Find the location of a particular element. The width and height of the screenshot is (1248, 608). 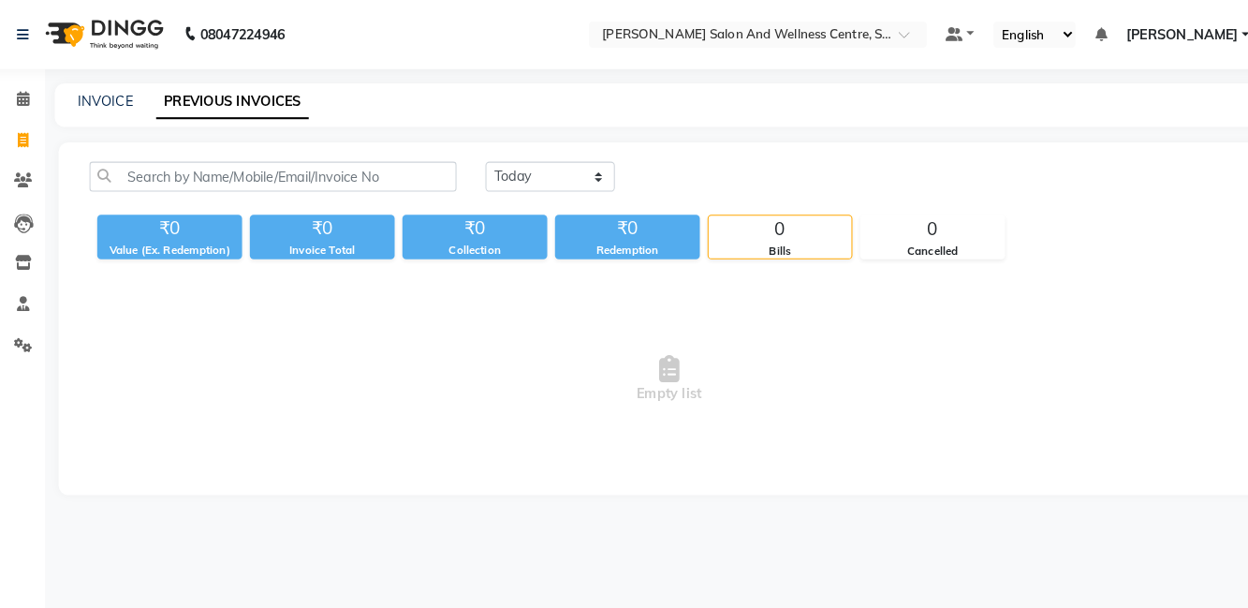

img: logo is located at coordinates (111, 34).